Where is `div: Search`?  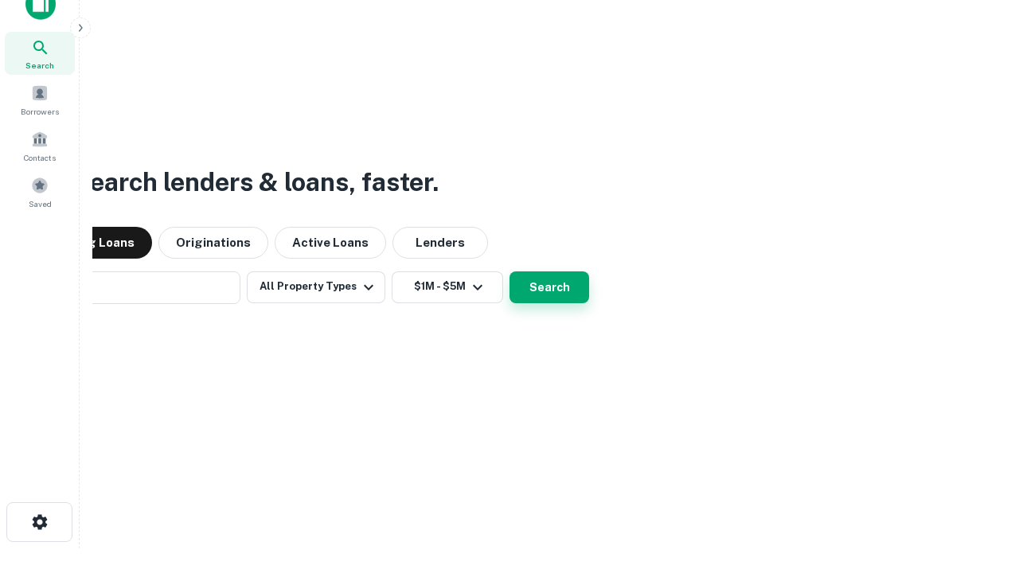 div: Search is located at coordinates (40, 53).